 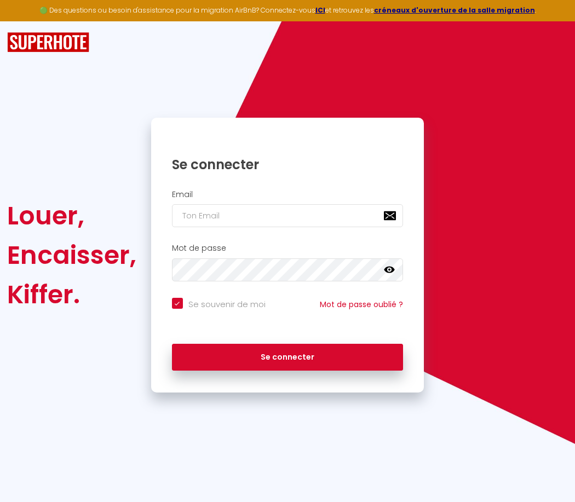 I want to click on a: créneaux d'ouverture de la salle migration, so click(x=454, y=10).